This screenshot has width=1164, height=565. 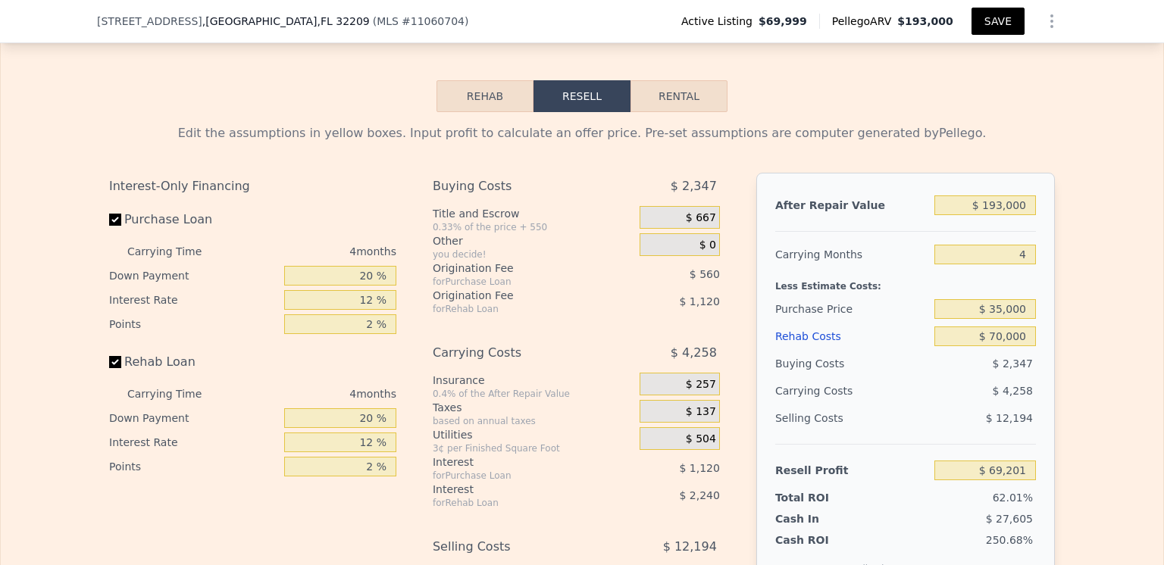 I want to click on span: $ 257, so click(x=701, y=385).